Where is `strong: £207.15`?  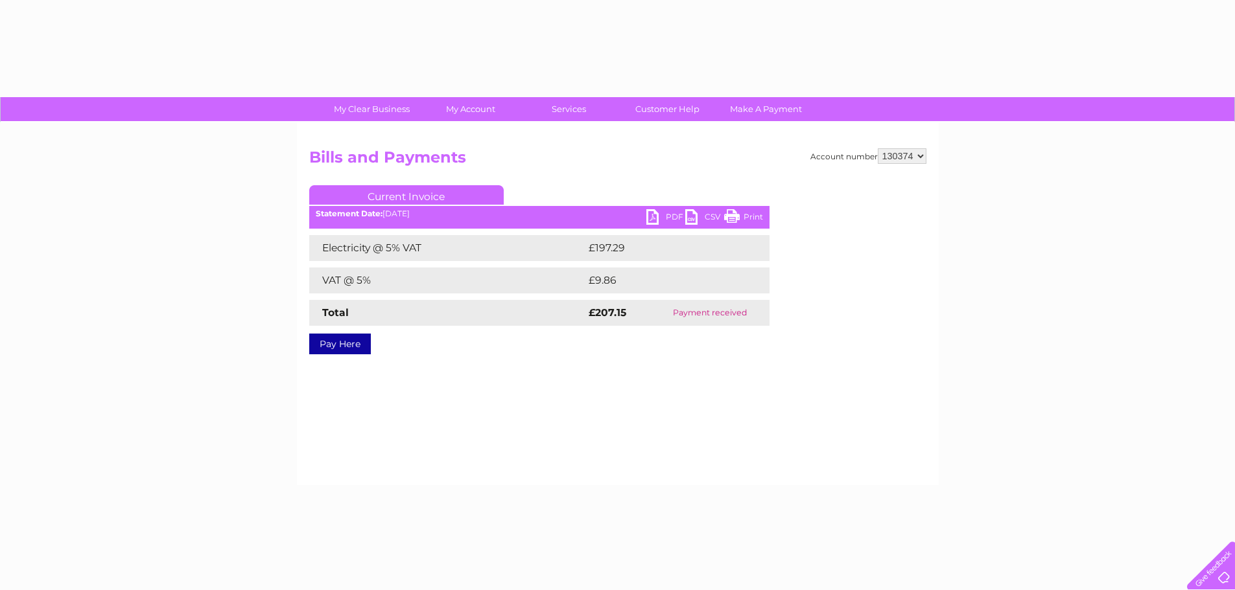 strong: £207.15 is located at coordinates (607, 312).